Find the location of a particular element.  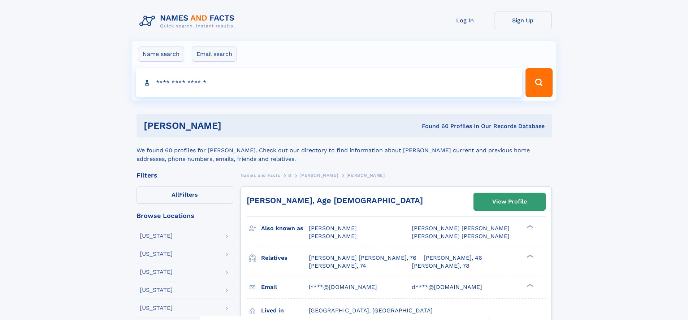

span: B is located at coordinates (290, 176).